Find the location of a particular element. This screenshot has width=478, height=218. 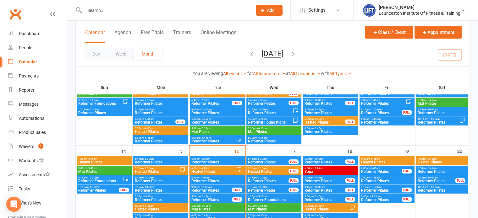

img: thumb_image1711312309.png is located at coordinates (369, 10).